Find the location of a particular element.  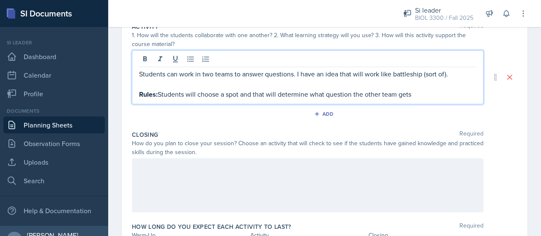

div: 1. How will the students collaborate with one another? 2. What learning strategy will you use? 3.... is located at coordinates (308, 40).